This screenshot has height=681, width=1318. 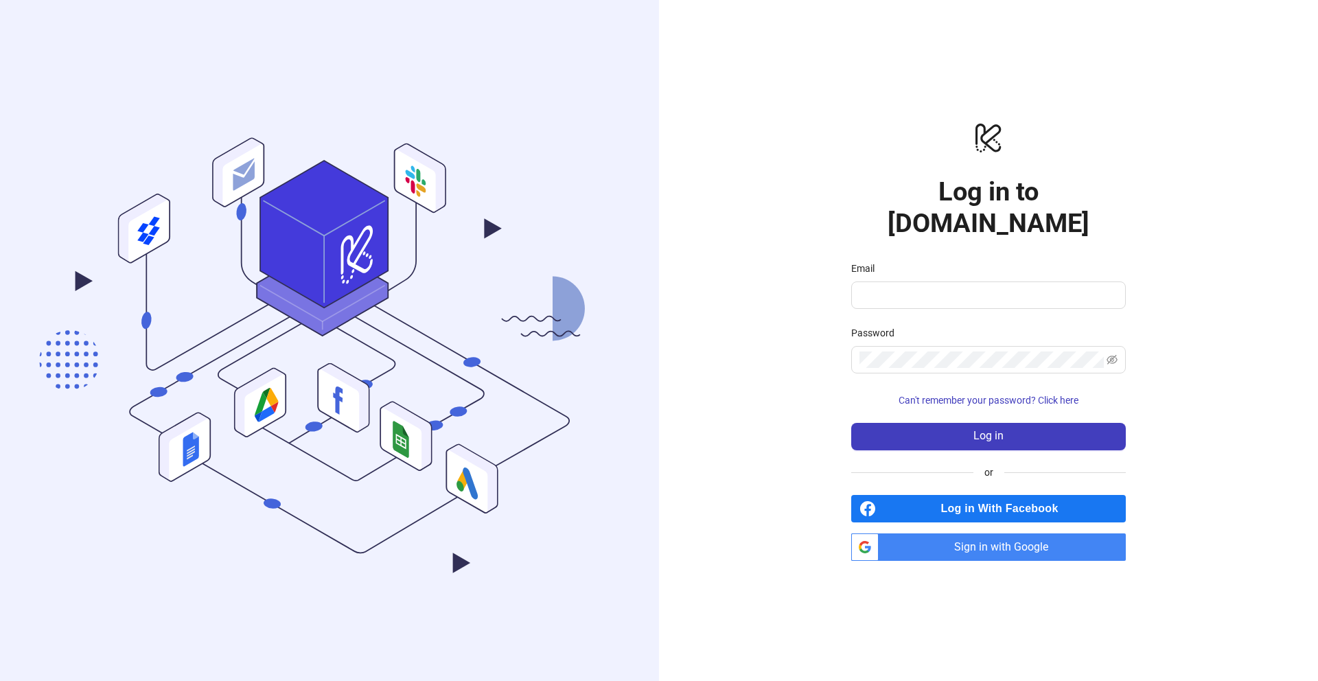 I want to click on span: Can't remember your password? Click here, so click(x=989, y=400).